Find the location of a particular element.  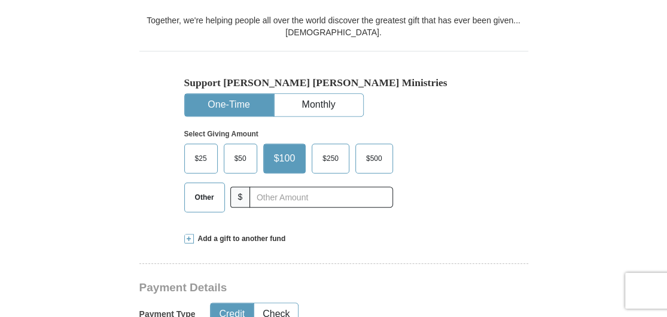

input: Other Amount is located at coordinates (321, 197).